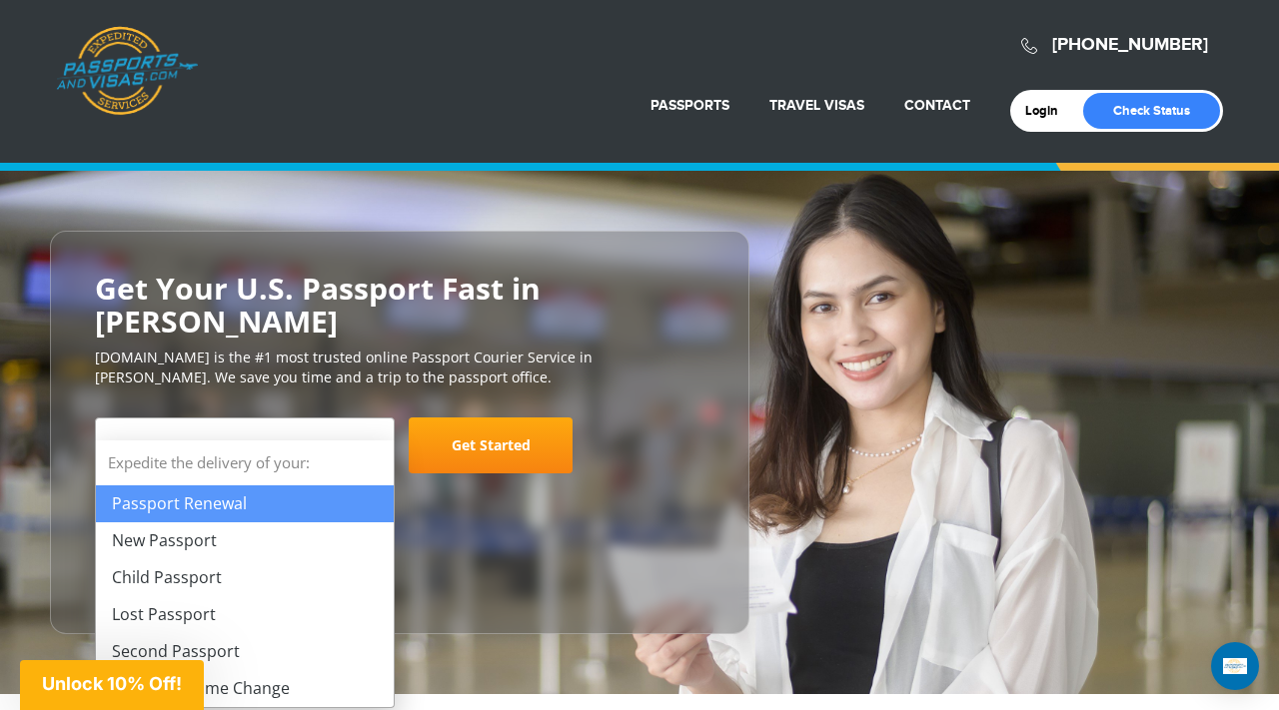  What do you see at coordinates (816, 105) in the screenshot?
I see `a: Travel Visas` at bounding box center [816, 105].